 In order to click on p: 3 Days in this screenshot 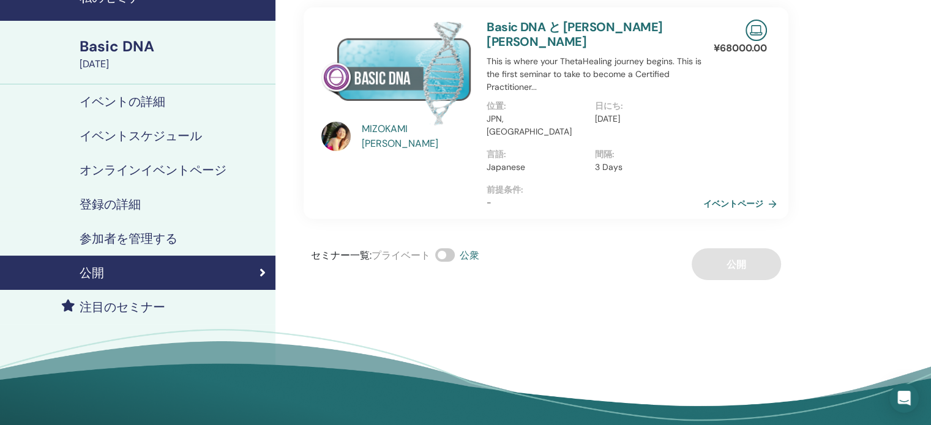, I will do `click(645, 167)`.